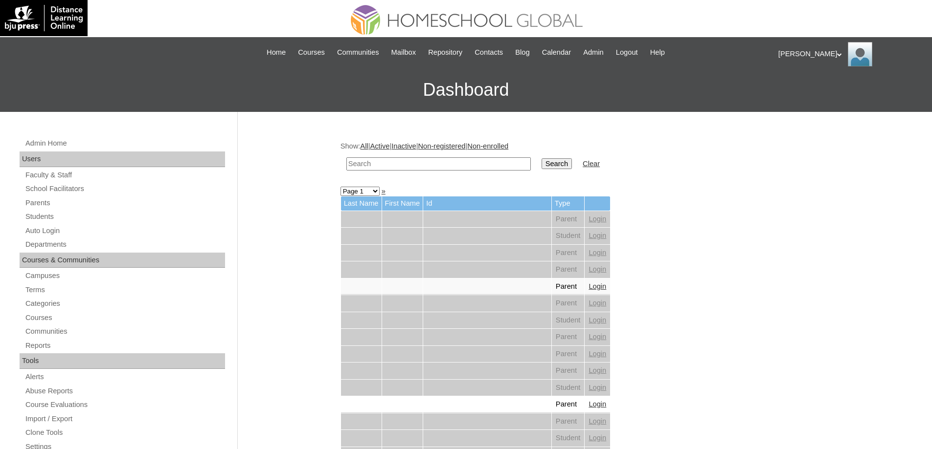 This screenshot has width=932, height=449. Describe the element at coordinates (556, 52) in the screenshot. I see `span: Calendar` at that location.